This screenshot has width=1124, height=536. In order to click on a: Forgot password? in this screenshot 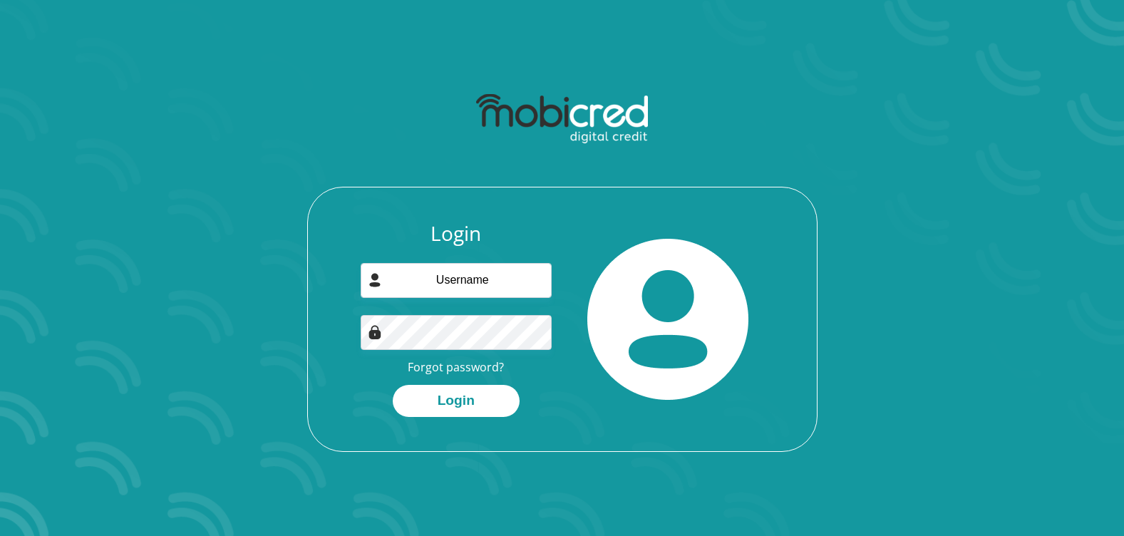, I will do `click(456, 367)`.